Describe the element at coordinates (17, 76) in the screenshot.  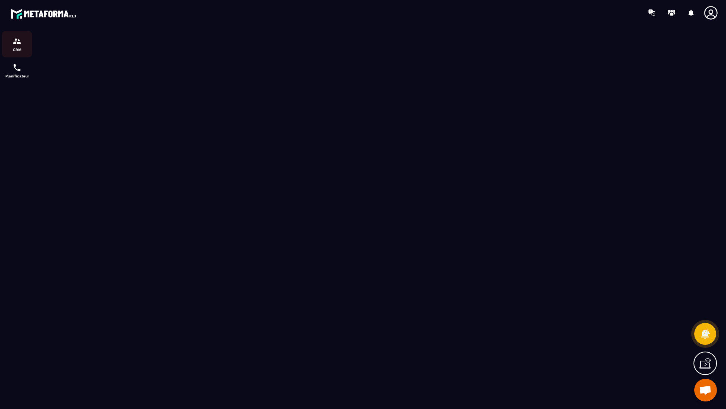
I see `p: Planificateur` at that location.